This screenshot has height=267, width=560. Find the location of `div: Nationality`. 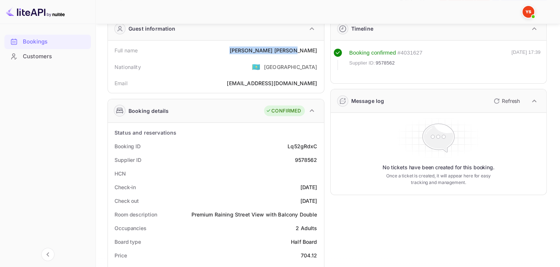

div: Nationality is located at coordinates (128, 67).